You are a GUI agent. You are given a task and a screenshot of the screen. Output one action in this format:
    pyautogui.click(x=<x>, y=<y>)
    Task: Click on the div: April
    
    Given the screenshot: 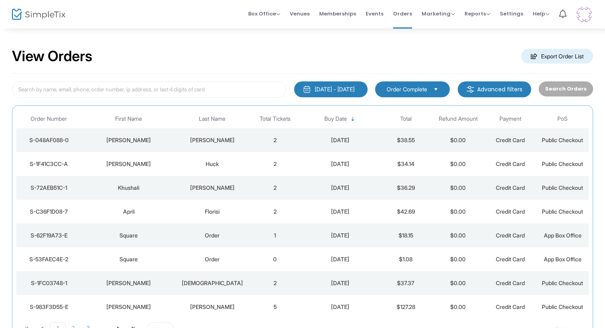 What is the action you would take?
    pyautogui.click(x=129, y=212)
    